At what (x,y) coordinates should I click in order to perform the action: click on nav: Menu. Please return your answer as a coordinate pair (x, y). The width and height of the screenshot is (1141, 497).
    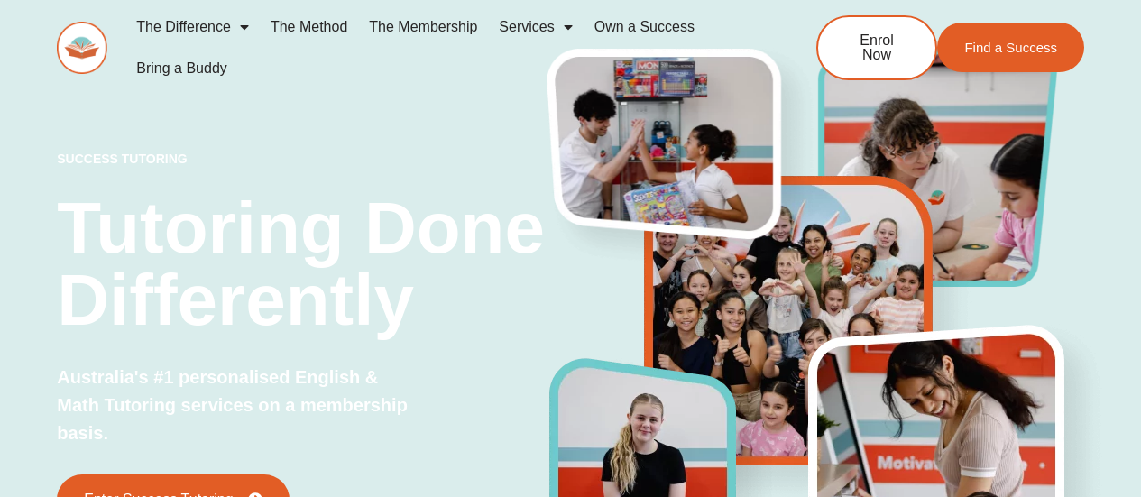
    Looking at the image, I should click on (441, 48).